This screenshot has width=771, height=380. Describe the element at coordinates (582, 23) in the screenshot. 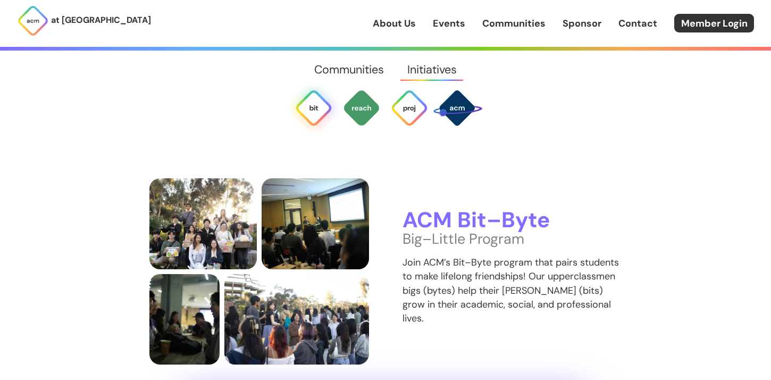

I see `a: Sponsor` at that location.